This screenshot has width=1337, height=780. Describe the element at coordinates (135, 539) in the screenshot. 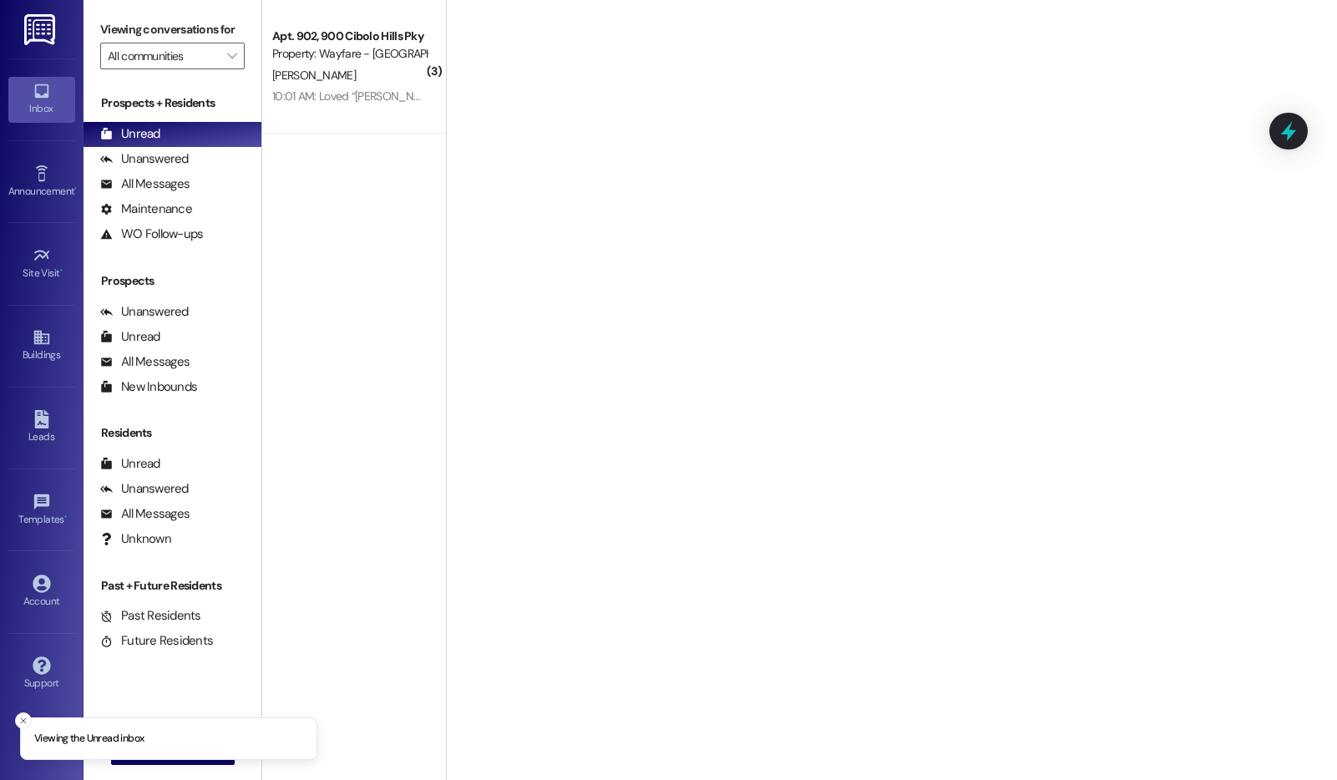

I see `div: Unknown` at that location.